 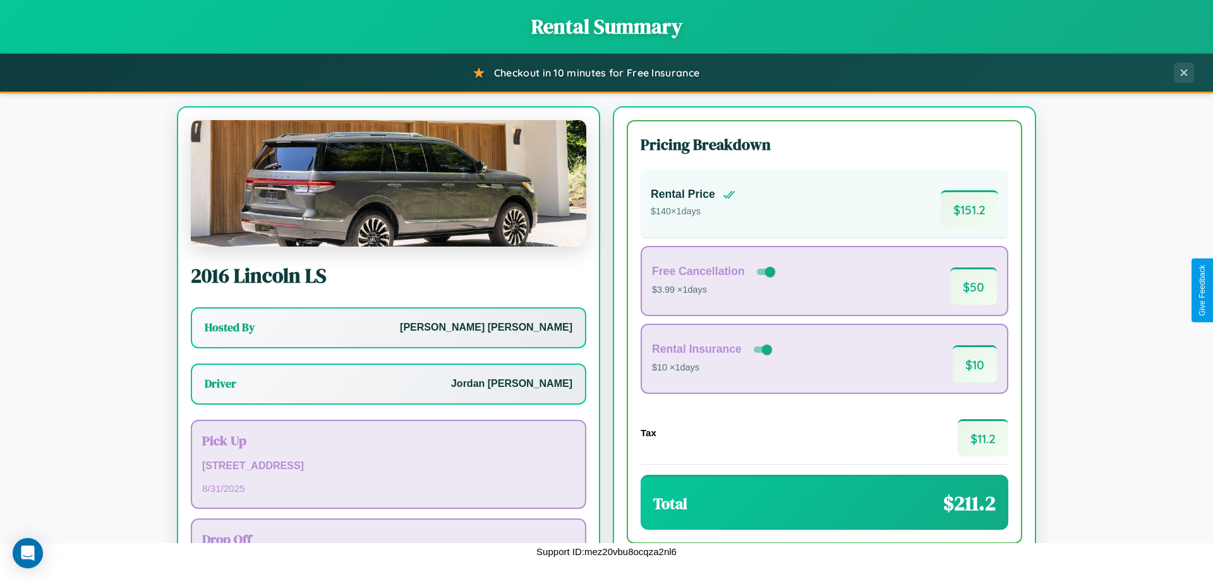 What do you see at coordinates (389, 276) in the screenshot?
I see `h2: 2016 Lincoln LS` at bounding box center [389, 276].